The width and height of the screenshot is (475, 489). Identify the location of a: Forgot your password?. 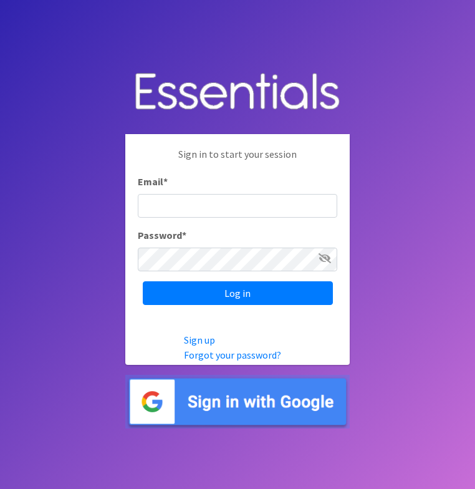
(233, 355).